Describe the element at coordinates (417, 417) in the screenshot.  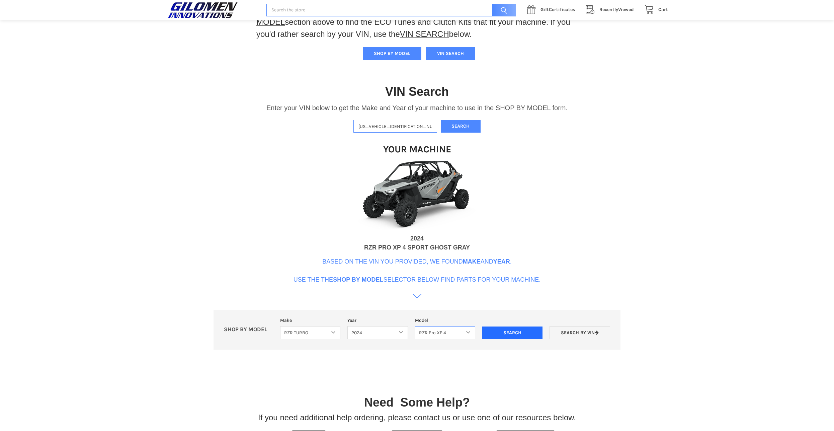
I see `p: If you need additional help ordering, please contact us or use one of our resources below.` at that location.